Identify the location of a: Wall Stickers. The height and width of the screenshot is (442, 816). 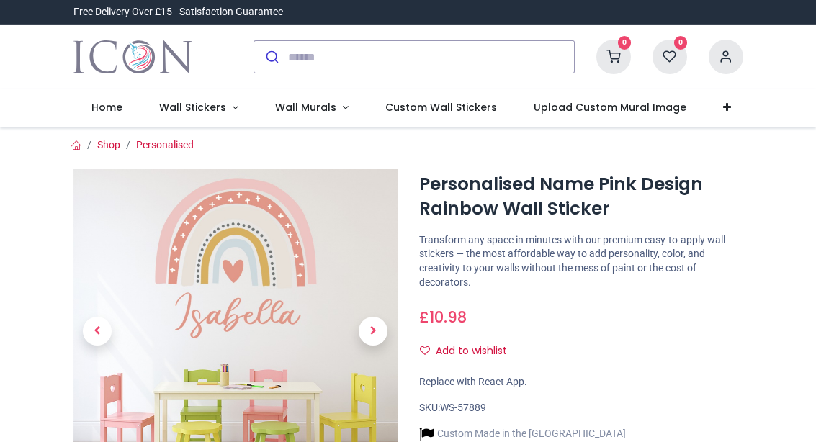
(199, 108).